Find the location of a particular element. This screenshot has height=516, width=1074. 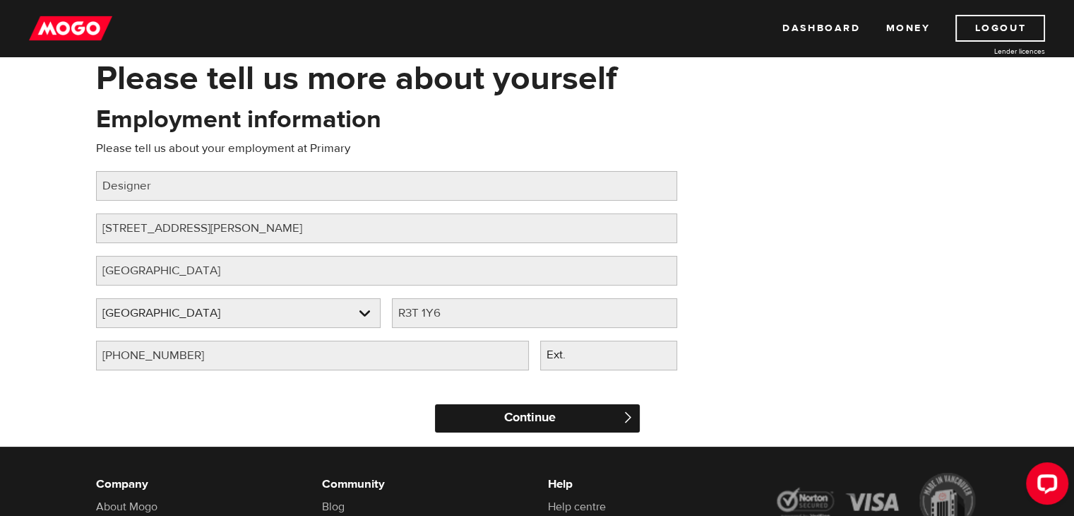

a: Lender licences is located at coordinates (992, 51).